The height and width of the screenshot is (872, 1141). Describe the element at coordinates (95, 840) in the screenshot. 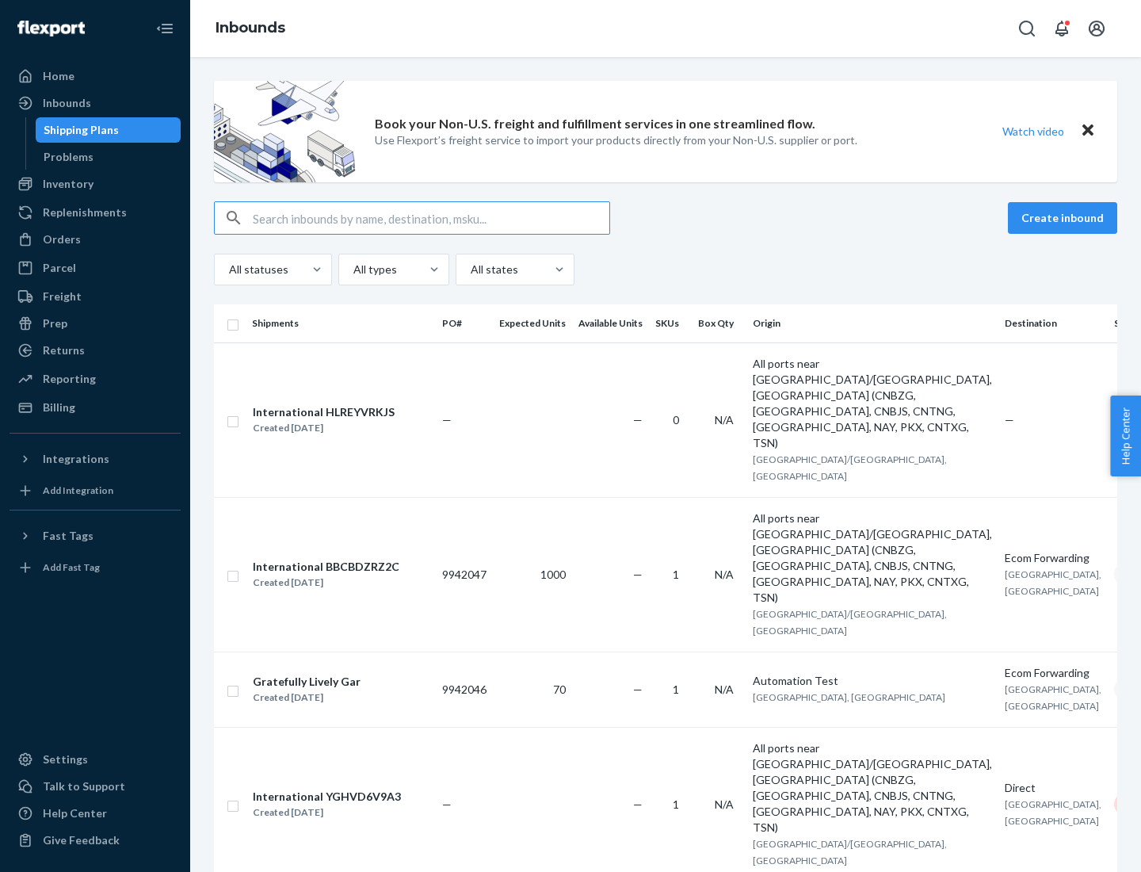

I see `button: Give Feedback` at that location.